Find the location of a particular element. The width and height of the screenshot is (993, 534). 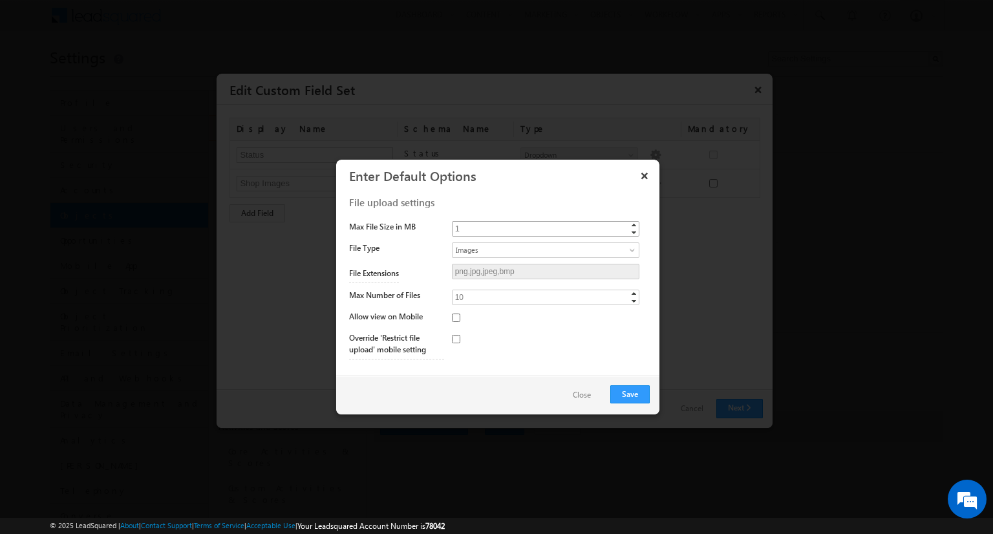

span: Your Leadsquared Account Number is is located at coordinates (371, 525).